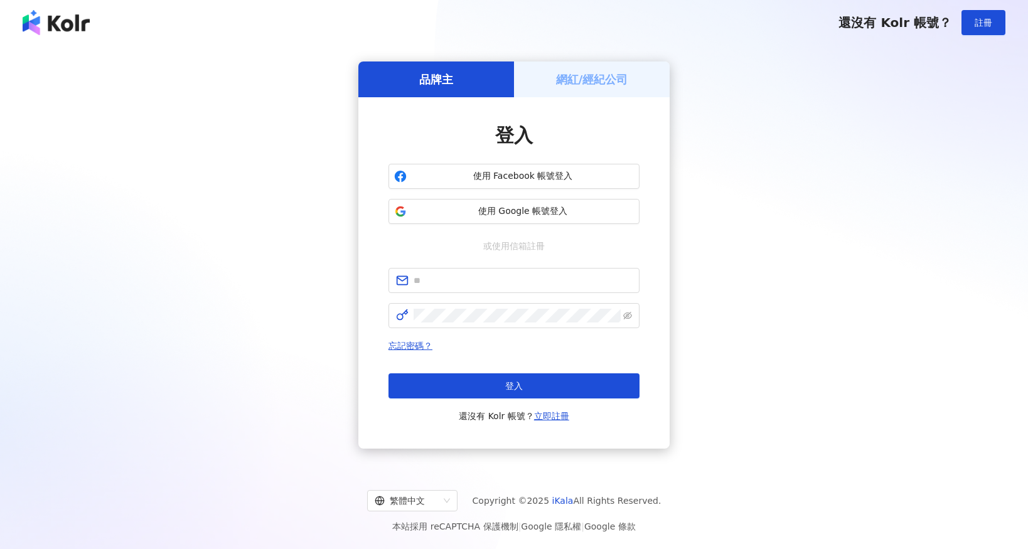 This screenshot has width=1028, height=549. I want to click on span: 本站採用 reCAPTCHA 保護機制, so click(513, 526).